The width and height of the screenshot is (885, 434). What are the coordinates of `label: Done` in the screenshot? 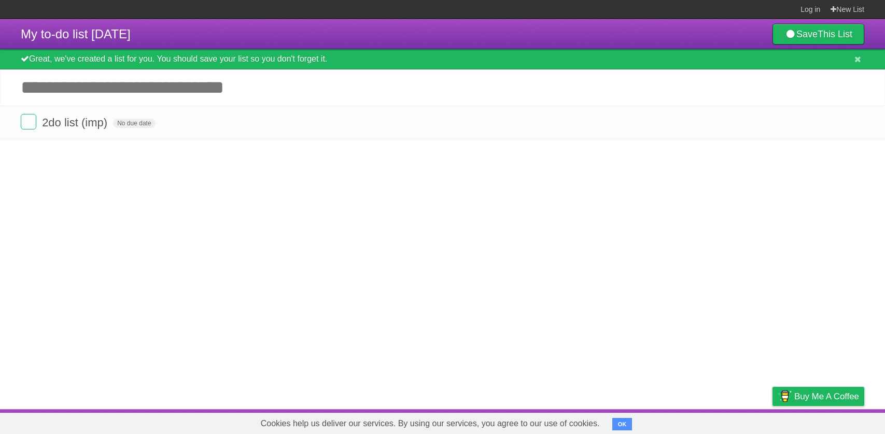 It's located at (29, 122).